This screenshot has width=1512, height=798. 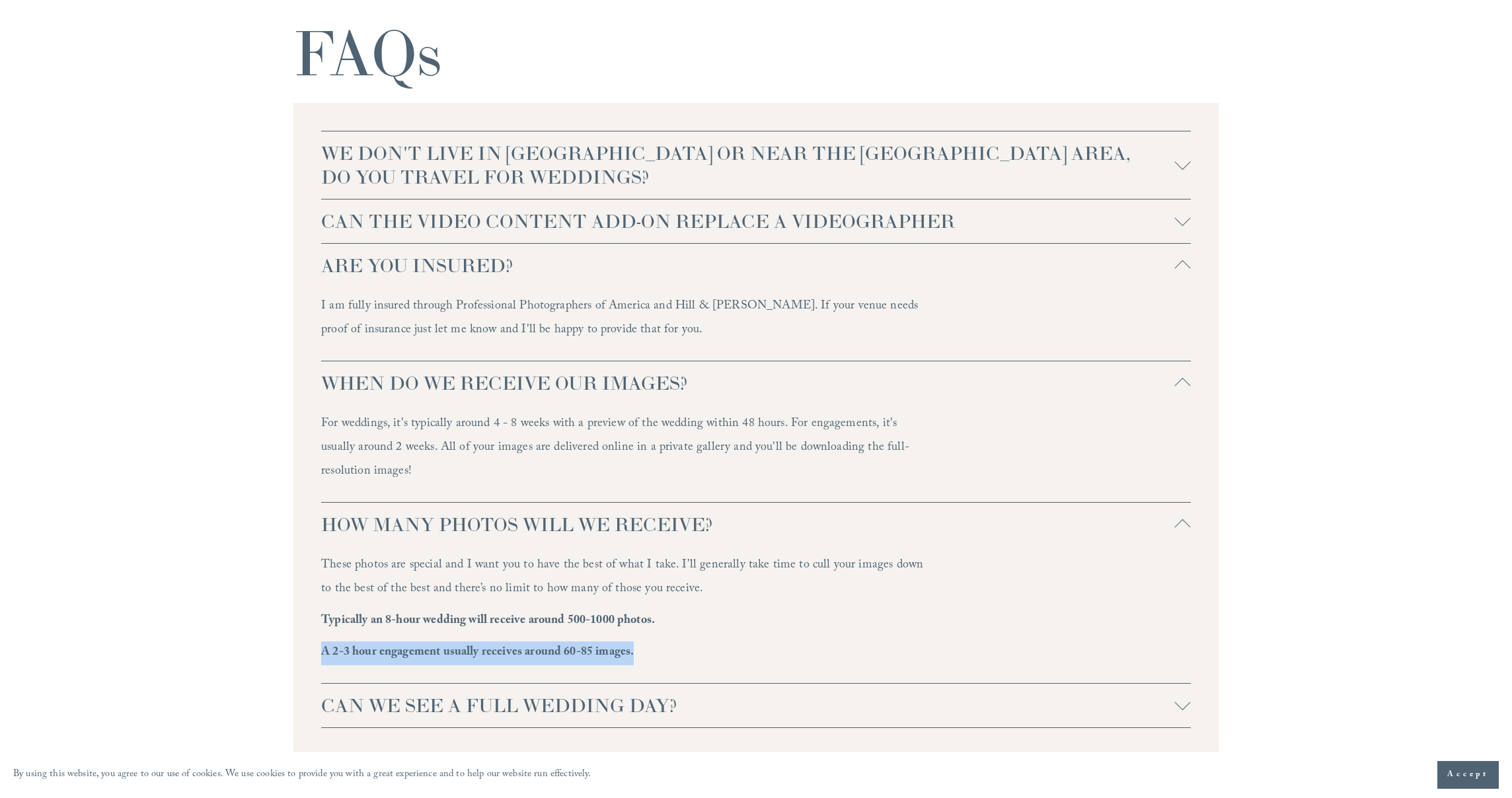 What do you see at coordinates (625, 449) in the screenshot?
I see `p: For weddings, it's typically around 4 - 8 weeks with a preview of the wedding within 48 hours. Fo...` at bounding box center [625, 449].